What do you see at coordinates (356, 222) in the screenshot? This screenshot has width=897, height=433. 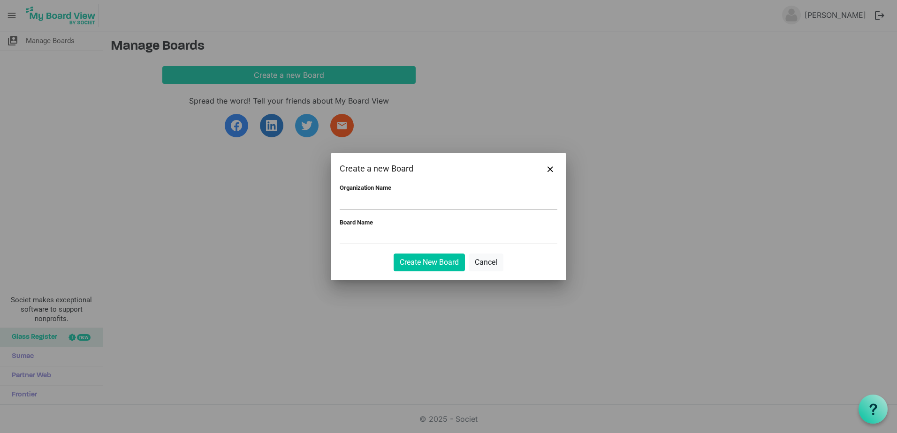 I see `label: Board Name` at bounding box center [356, 222].